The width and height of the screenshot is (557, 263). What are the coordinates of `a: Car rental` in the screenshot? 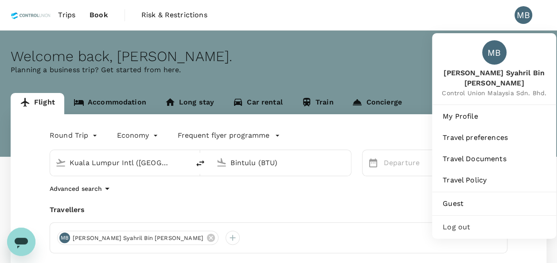 It's located at (257, 104).